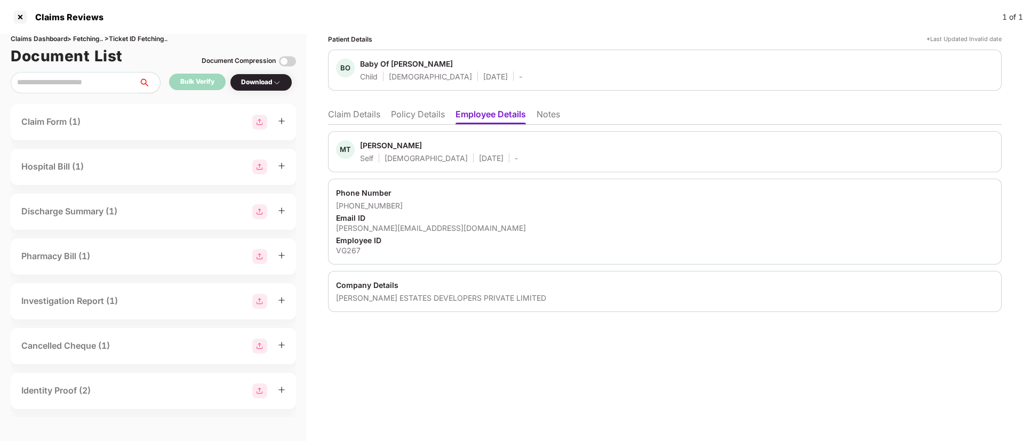 This screenshot has width=1023, height=441. What do you see at coordinates (149, 83) in the screenshot?
I see `span: search` at bounding box center [149, 83].